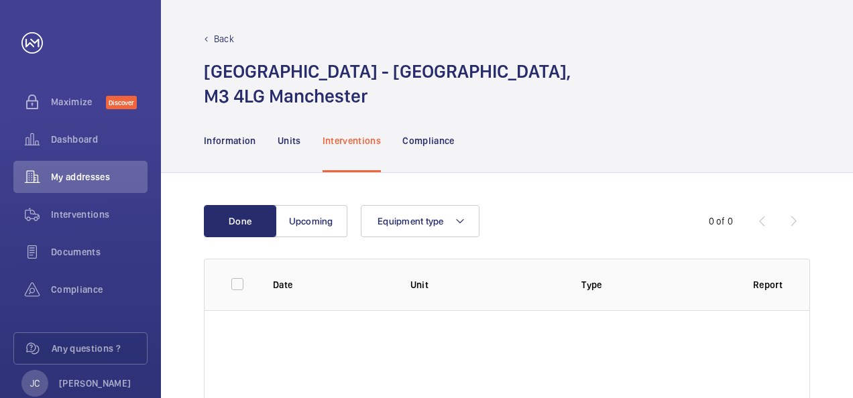 This screenshot has height=398, width=853. What do you see at coordinates (282, 285) in the screenshot?
I see `p: Date` at bounding box center [282, 285].